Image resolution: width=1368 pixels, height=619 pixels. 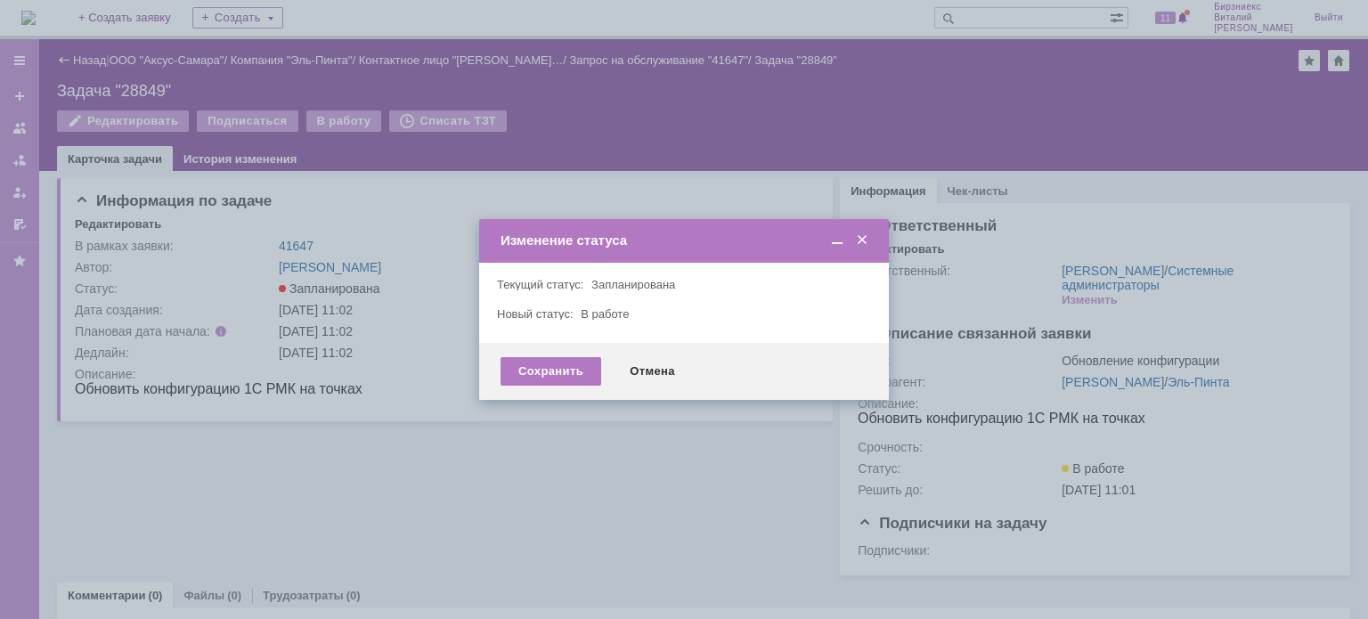 What do you see at coordinates (686, 240) in the screenshot?
I see `div: Изменение статуса` at bounding box center [686, 240].